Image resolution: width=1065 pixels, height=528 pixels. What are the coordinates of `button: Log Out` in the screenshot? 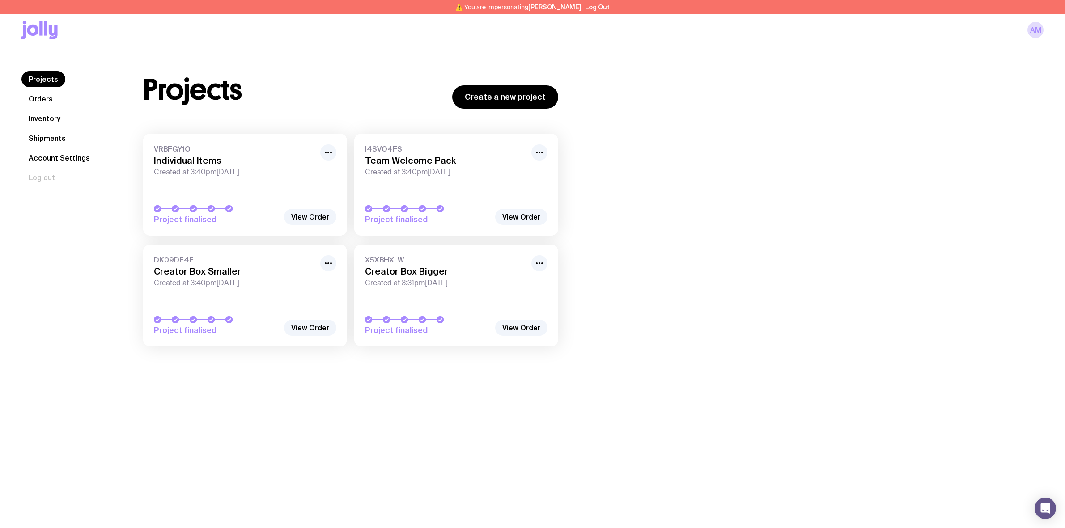 It's located at (597, 7).